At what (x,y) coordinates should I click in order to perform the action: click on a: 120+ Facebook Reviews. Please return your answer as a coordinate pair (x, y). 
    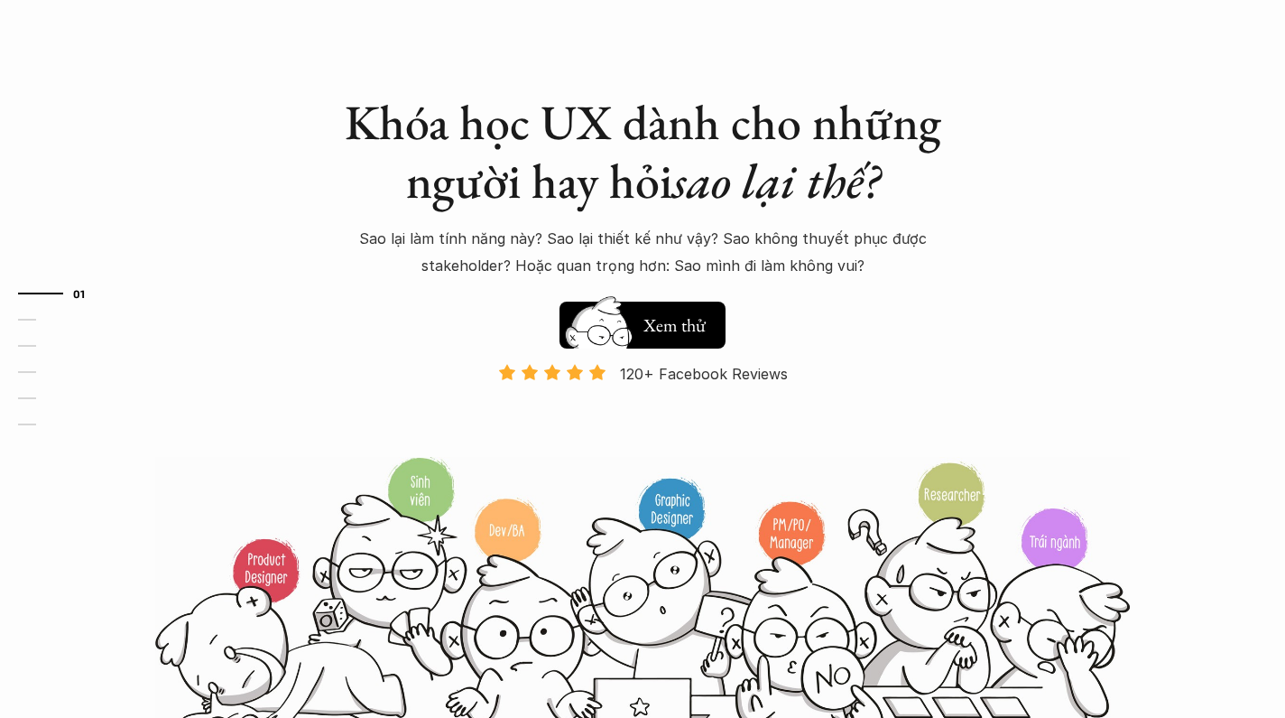
    Looking at the image, I should click on (643, 408).